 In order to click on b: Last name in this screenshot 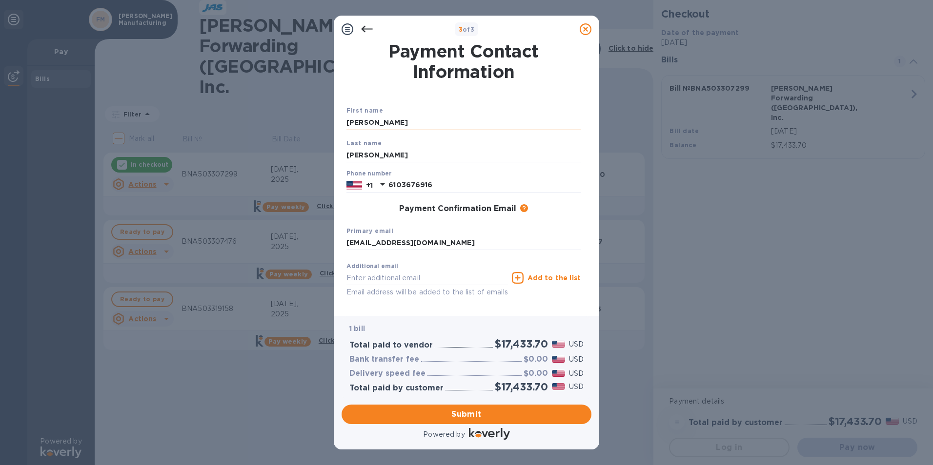, I will do `click(364, 143)`.